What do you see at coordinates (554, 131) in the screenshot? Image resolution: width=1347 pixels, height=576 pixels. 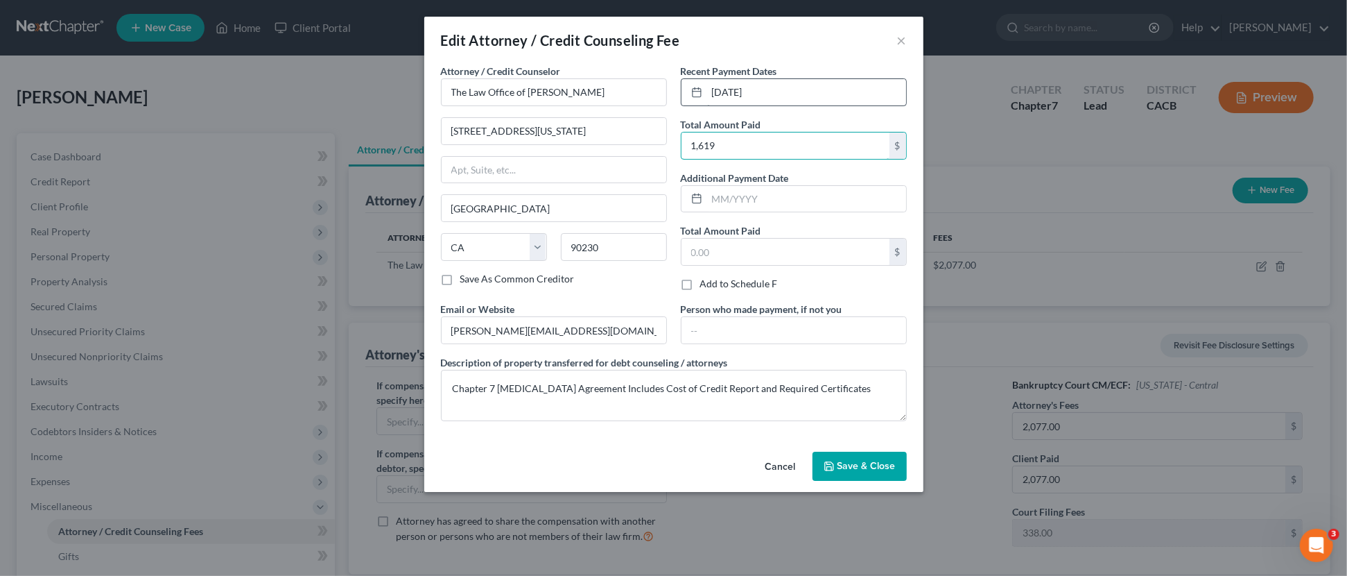 I see `input: Enter address...` at bounding box center [554, 131].